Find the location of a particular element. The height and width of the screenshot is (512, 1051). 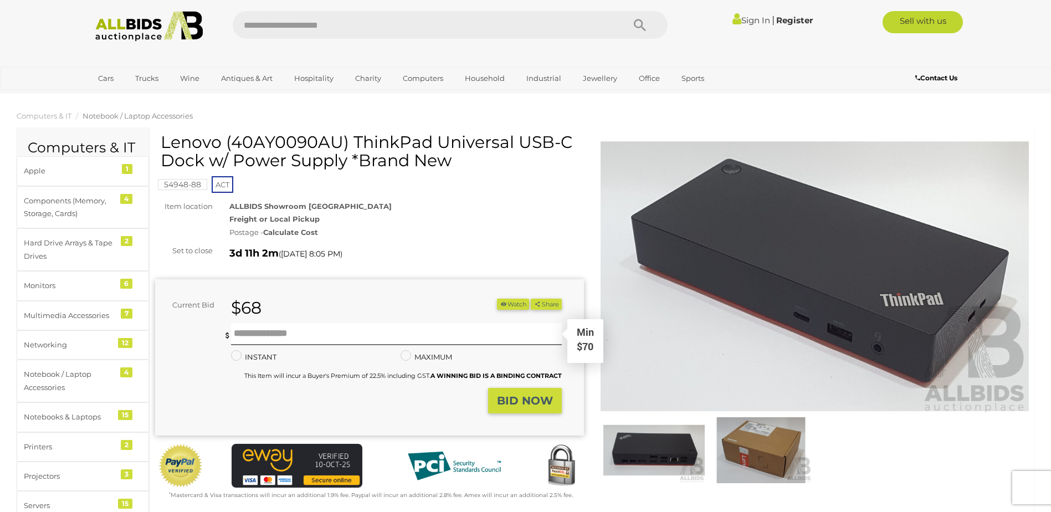

div: Servers is located at coordinates (69, 505).